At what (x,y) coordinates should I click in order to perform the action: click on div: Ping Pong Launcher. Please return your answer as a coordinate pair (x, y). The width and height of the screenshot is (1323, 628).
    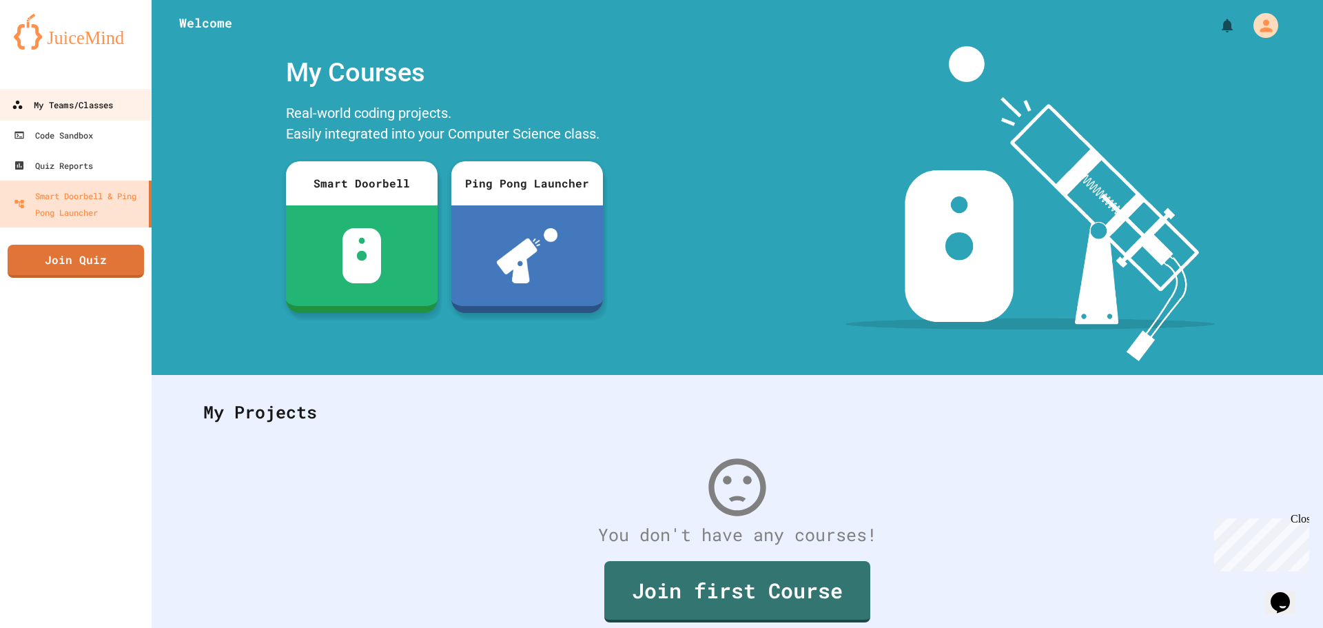
    Looking at the image, I should click on (527, 183).